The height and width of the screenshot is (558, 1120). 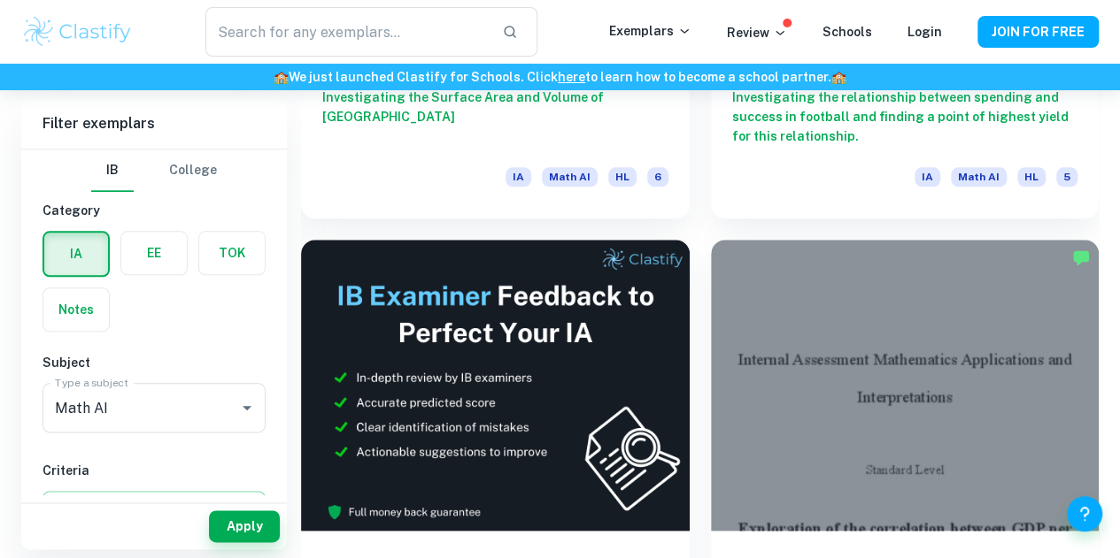 I want to click on a: here, so click(x=571, y=77).